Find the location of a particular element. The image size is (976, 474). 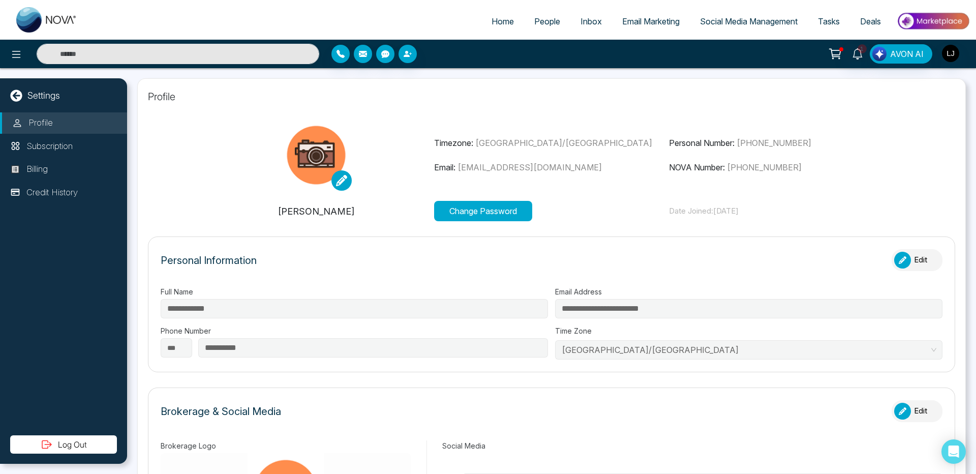

p: Brokerage & Social Media is located at coordinates (221, 411).